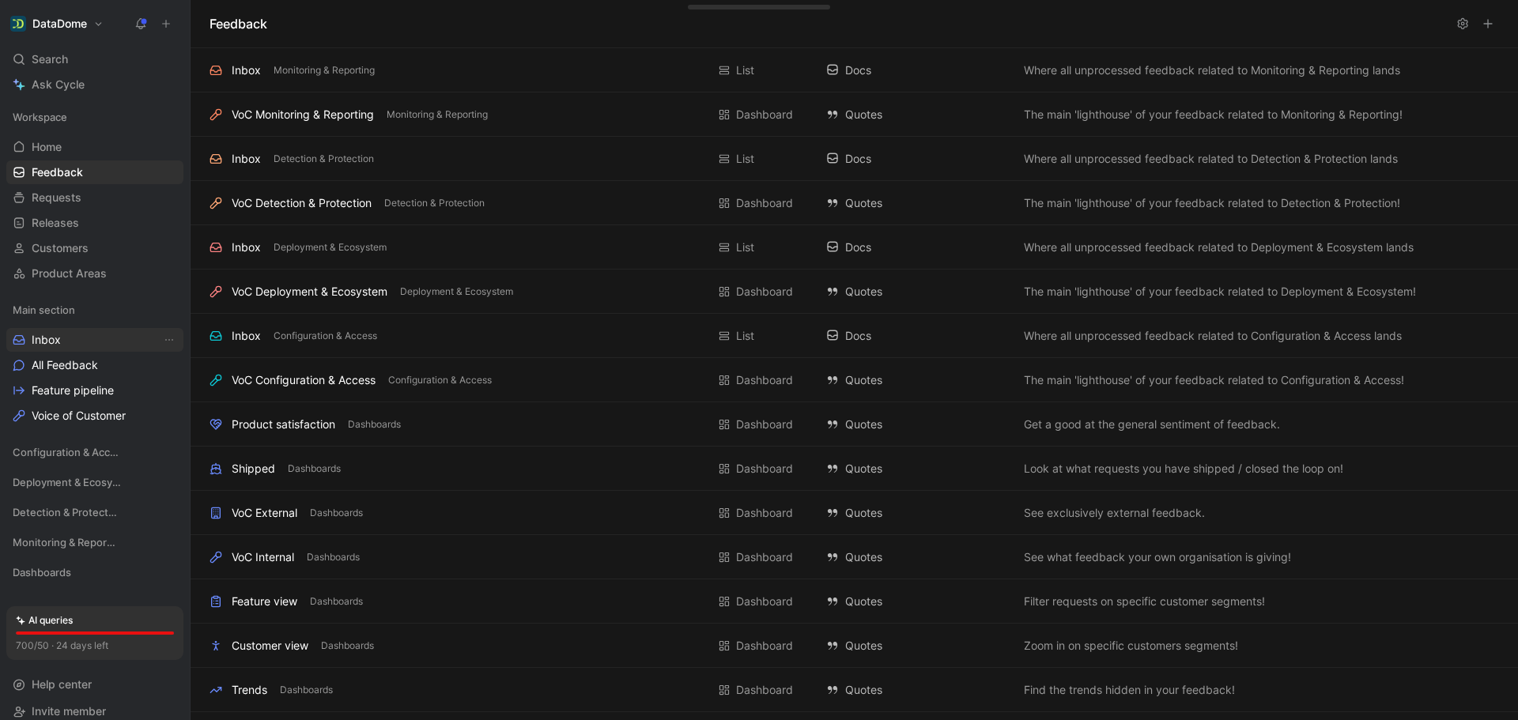 Image resolution: width=1518 pixels, height=720 pixels. What do you see at coordinates (95, 363) in the screenshot?
I see `div: Main sectionInboxView actionsAll FeedbackFeature pipelineVoice of Customer` at bounding box center [95, 363].